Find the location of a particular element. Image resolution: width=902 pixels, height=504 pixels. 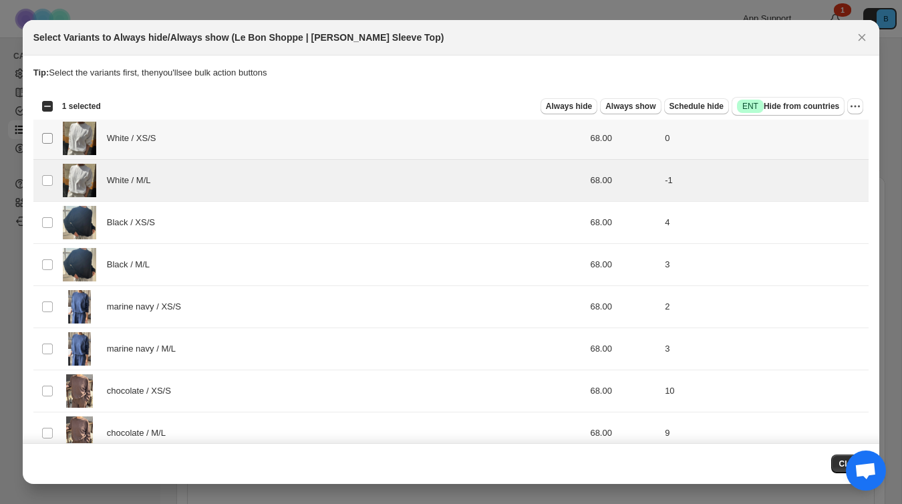

span: chocolate / M/L is located at coordinates (140, 433).